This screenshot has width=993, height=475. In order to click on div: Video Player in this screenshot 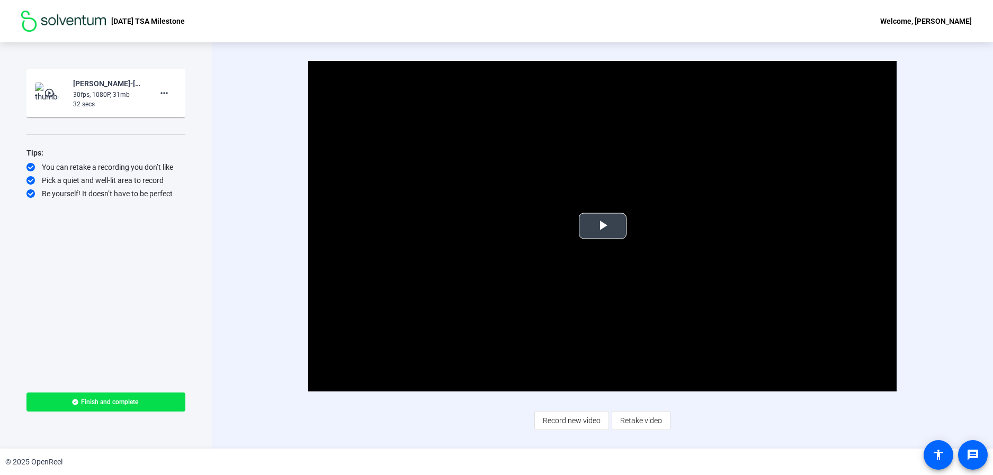, I will do `click(602, 226)`.